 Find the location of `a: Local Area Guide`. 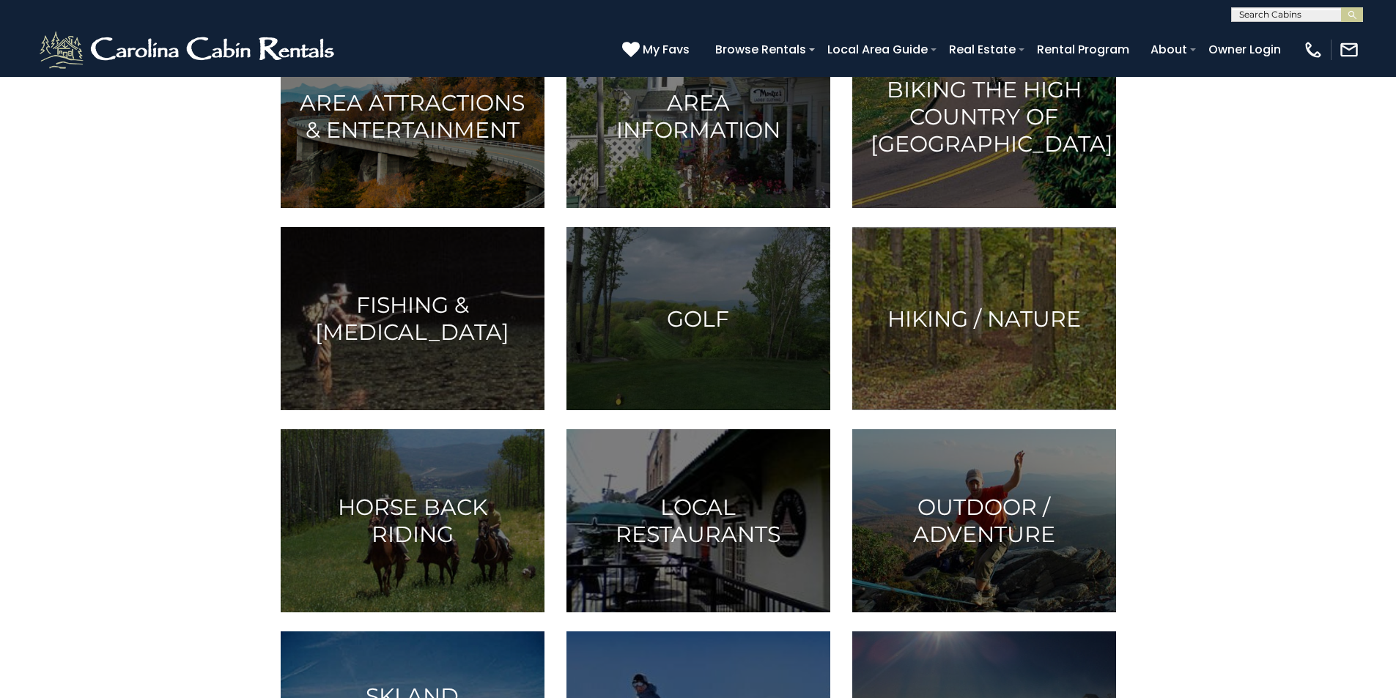

a: Local Area Guide is located at coordinates (877, 49).